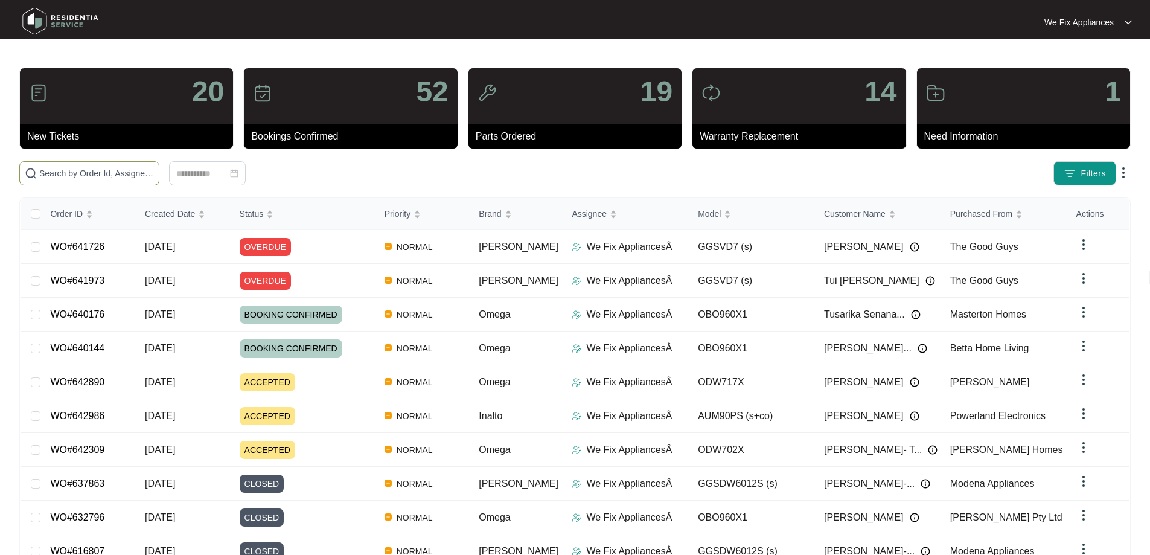 This screenshot has height=555, width=1150. I want to click on th: Created Date, so click(182, 214).